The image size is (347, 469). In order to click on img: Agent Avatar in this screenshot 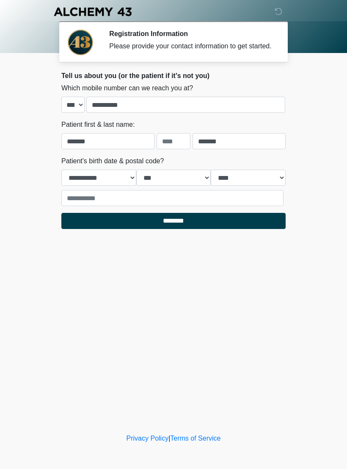, I will do `click(81, 42)`.